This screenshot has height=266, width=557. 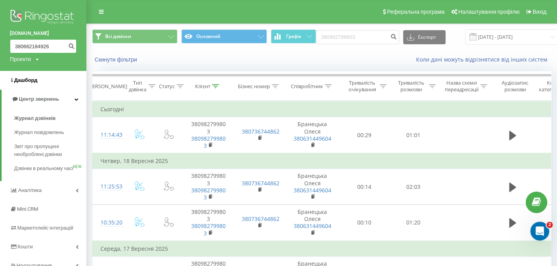 What do you see at coordinates (483, 59) in the screenshot?
I see `a: Коли дані можуть відрізнятися вiд інших систем` at bounding box center [483, 59].